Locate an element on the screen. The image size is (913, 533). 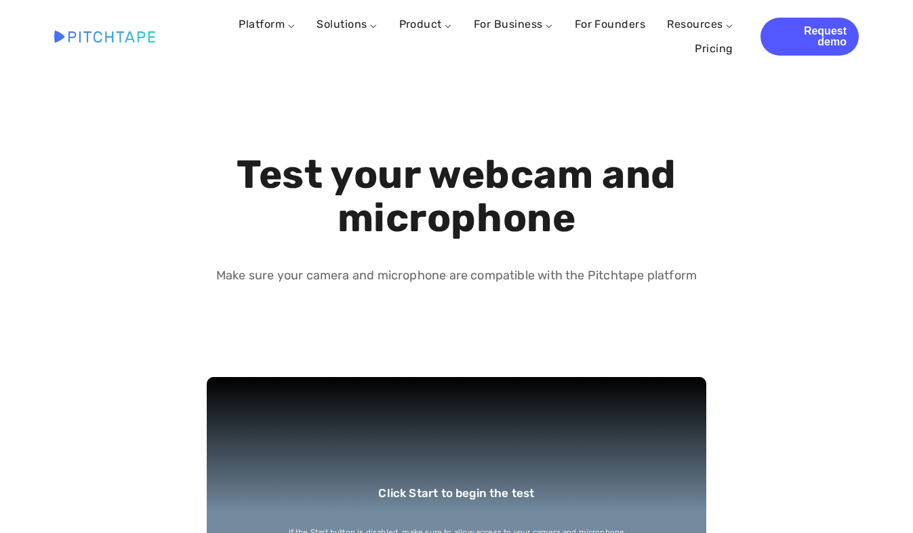
a: Request demo is located at coordinates (810, 37).